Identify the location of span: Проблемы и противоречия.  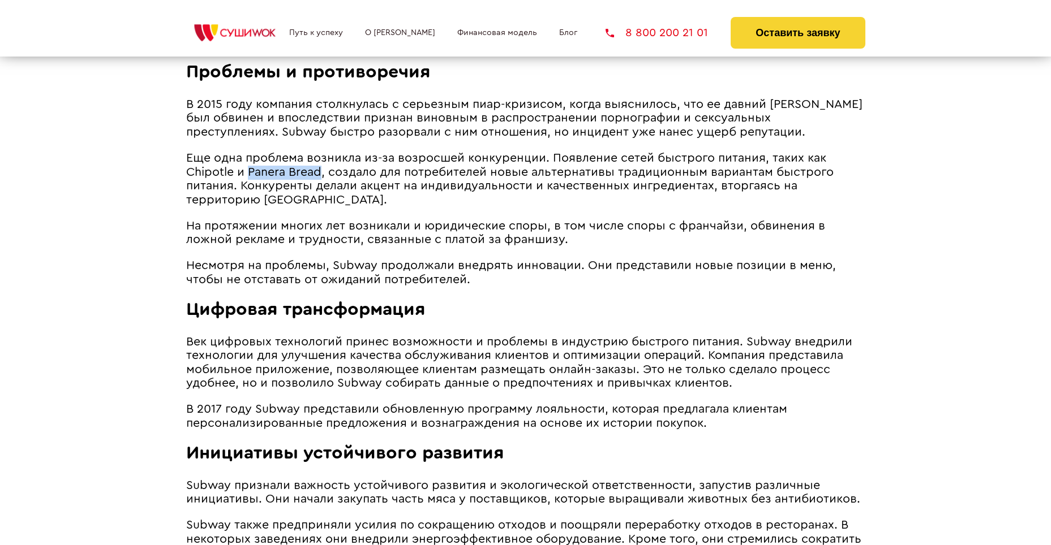
(308, 72).